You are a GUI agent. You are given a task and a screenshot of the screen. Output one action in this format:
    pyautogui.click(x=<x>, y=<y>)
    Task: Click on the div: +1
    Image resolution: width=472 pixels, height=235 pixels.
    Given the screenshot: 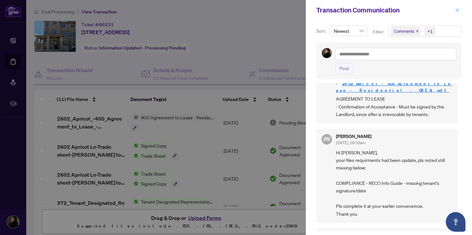 What is the action you would take?
    pyautogui.click(x=430, y=31)
    